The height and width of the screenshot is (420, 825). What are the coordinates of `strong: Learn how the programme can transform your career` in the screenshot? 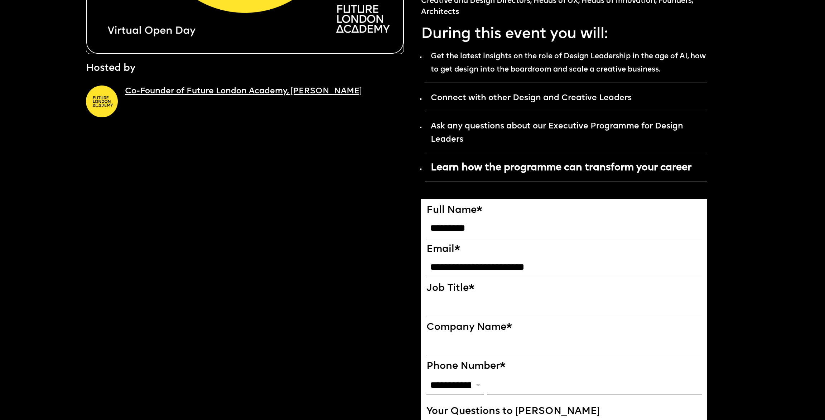 It's located at (561, 168).